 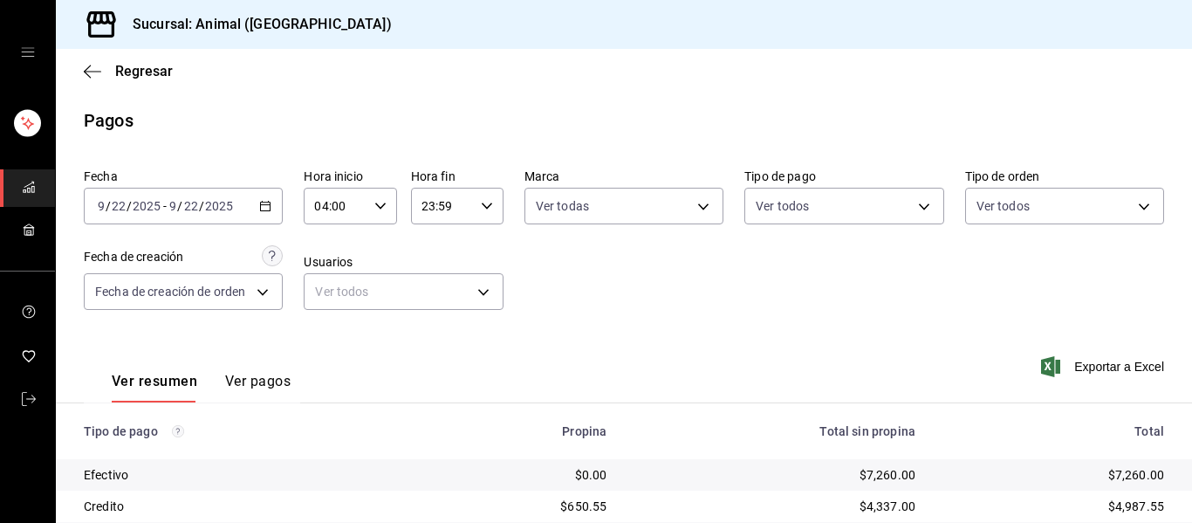 What do you see at coordinates (240, 431) in the screenshot?
I see `div: Tipo de pago` at bounding box center [240, 431].